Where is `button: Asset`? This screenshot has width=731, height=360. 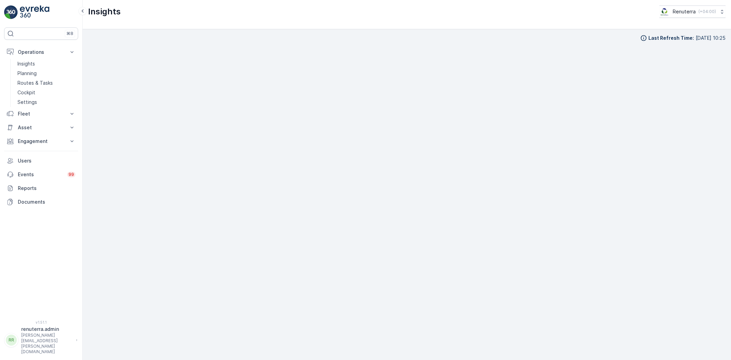 button: Asset is located at coordinates (41, 128).